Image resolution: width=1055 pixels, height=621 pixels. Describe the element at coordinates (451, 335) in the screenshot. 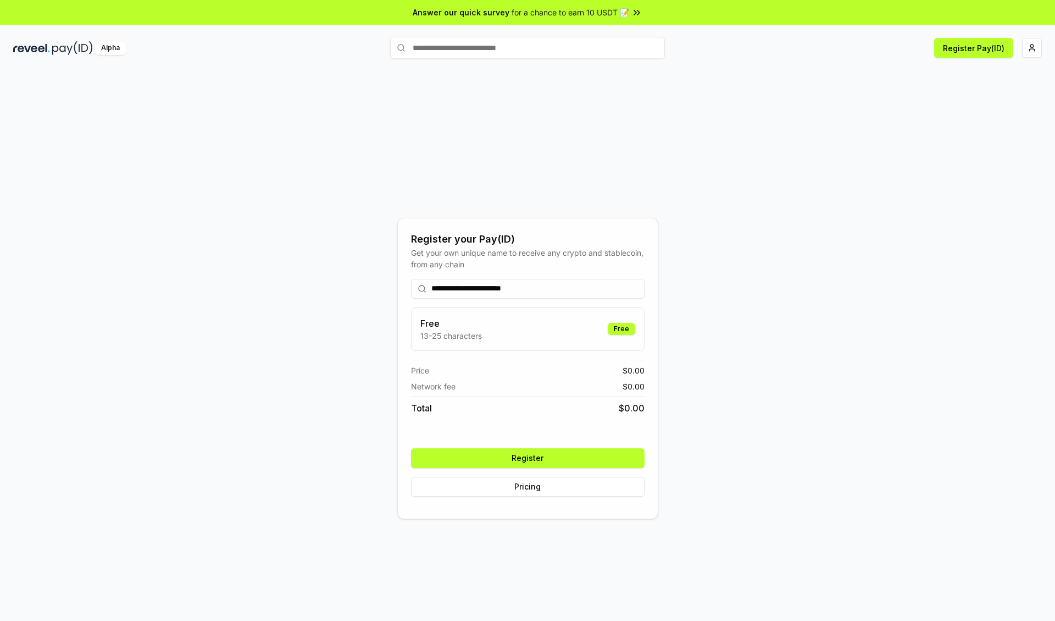

I see `p: 13-25 characters` at that location.